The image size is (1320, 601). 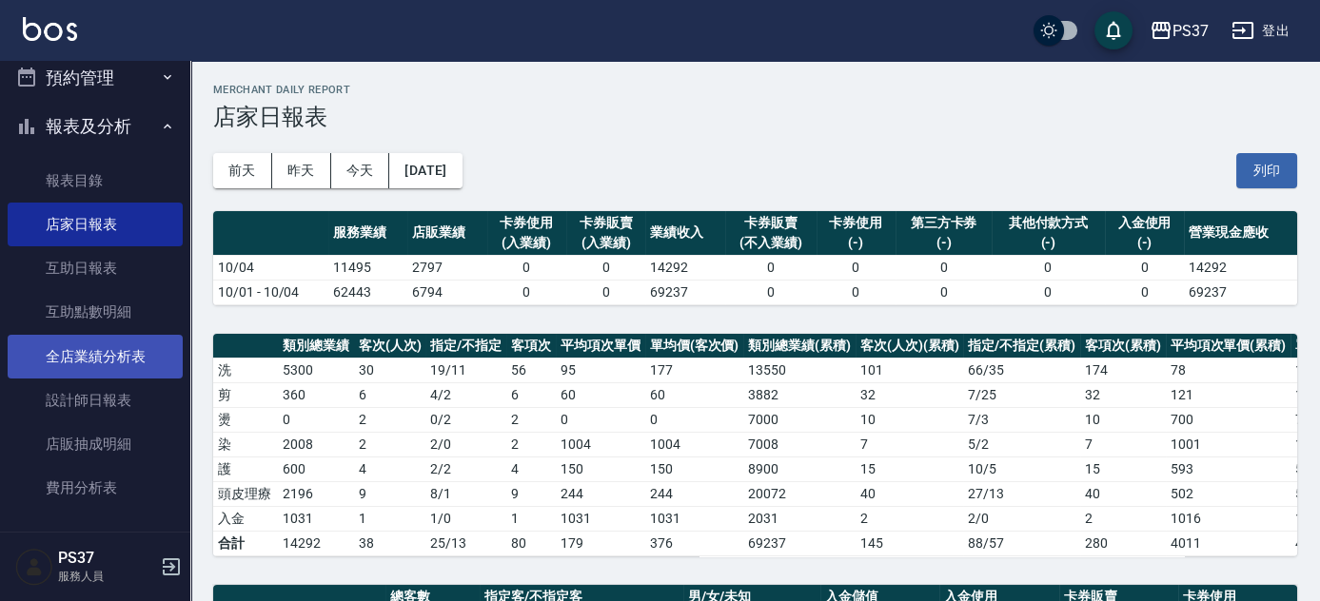 What do you see at coordinates (390, 370) in the screenshot?
I see `td: 30` at bounding box center [390, 370].